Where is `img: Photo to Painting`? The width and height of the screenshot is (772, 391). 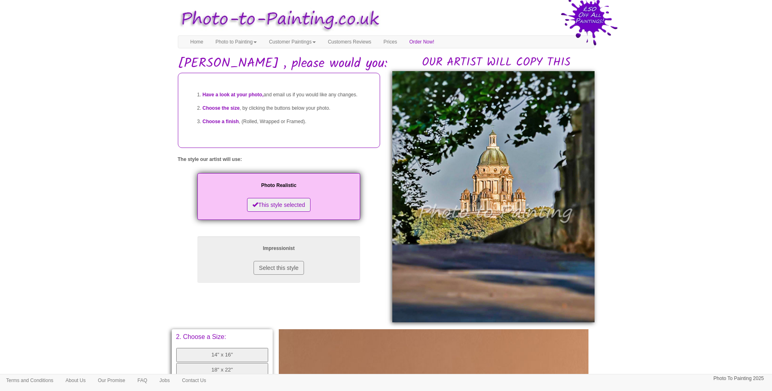
img: Photo to Painting is located at coordinates (278, 20).